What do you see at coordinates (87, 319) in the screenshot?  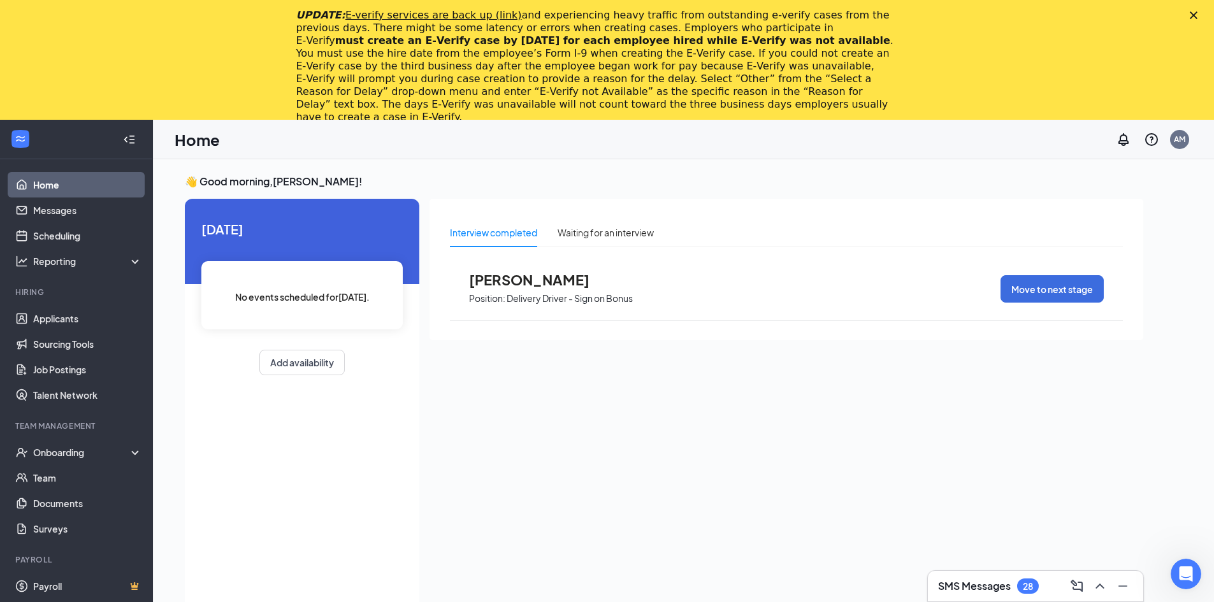 I see `a: Applicants` at bounding box center [87, 319].